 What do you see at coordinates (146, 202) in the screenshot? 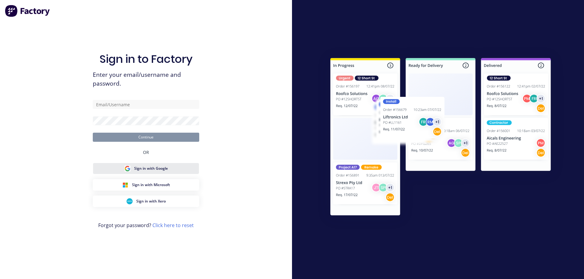
I see `button: Xero Sign inSign in with Xero` at bounding box center [146, 202].